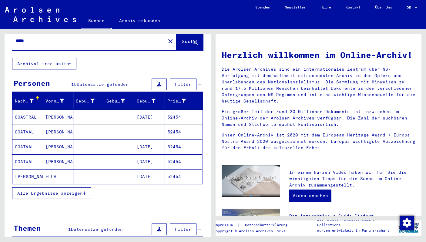 This screenshot has width=426, height=242. I want to click on p: Die Arolsen Archives Online-Collections, so click(356, 222).